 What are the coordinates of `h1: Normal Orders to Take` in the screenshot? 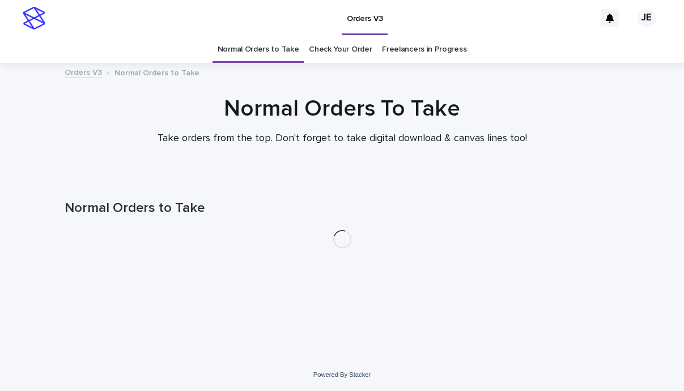 It's located at (343, 208).